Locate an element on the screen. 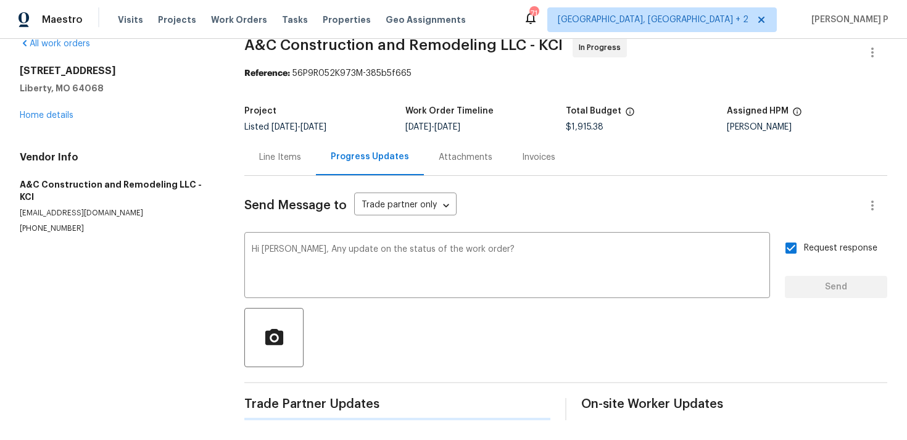  span: The hpm assigned to this work order. is located at coordinates (797, 115).